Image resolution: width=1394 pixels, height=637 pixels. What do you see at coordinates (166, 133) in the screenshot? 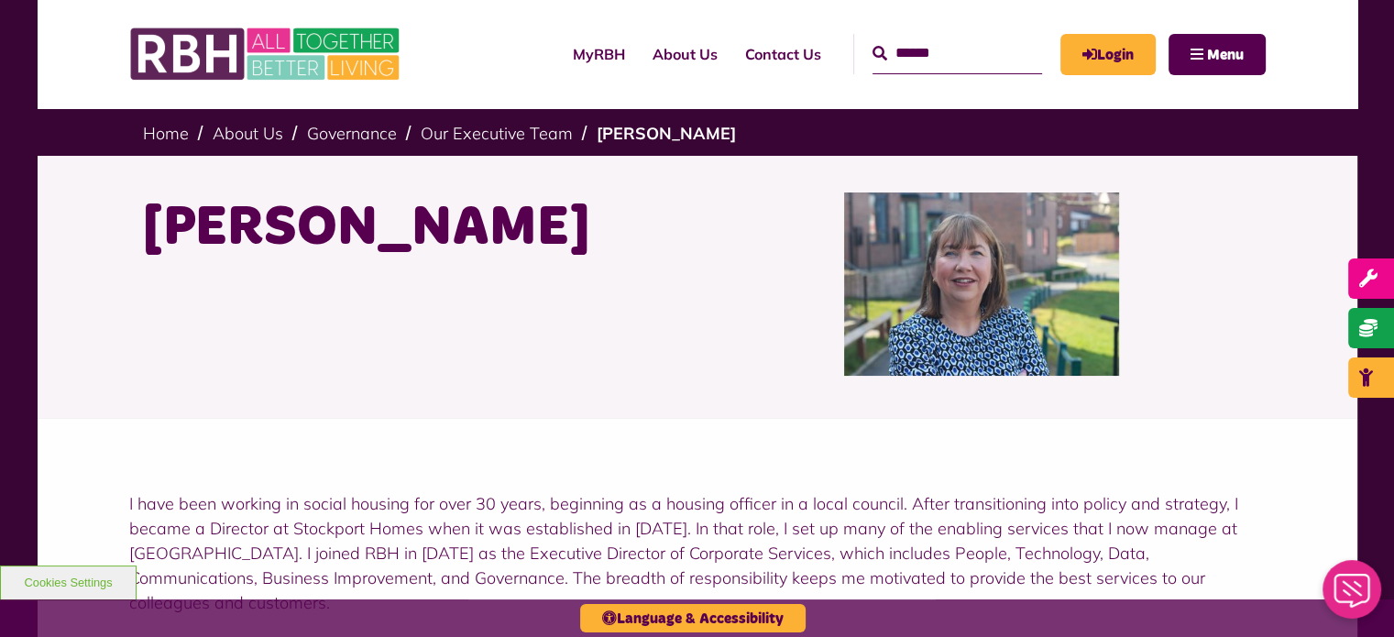
I see `a: Home` at bounding box center [166, 133].